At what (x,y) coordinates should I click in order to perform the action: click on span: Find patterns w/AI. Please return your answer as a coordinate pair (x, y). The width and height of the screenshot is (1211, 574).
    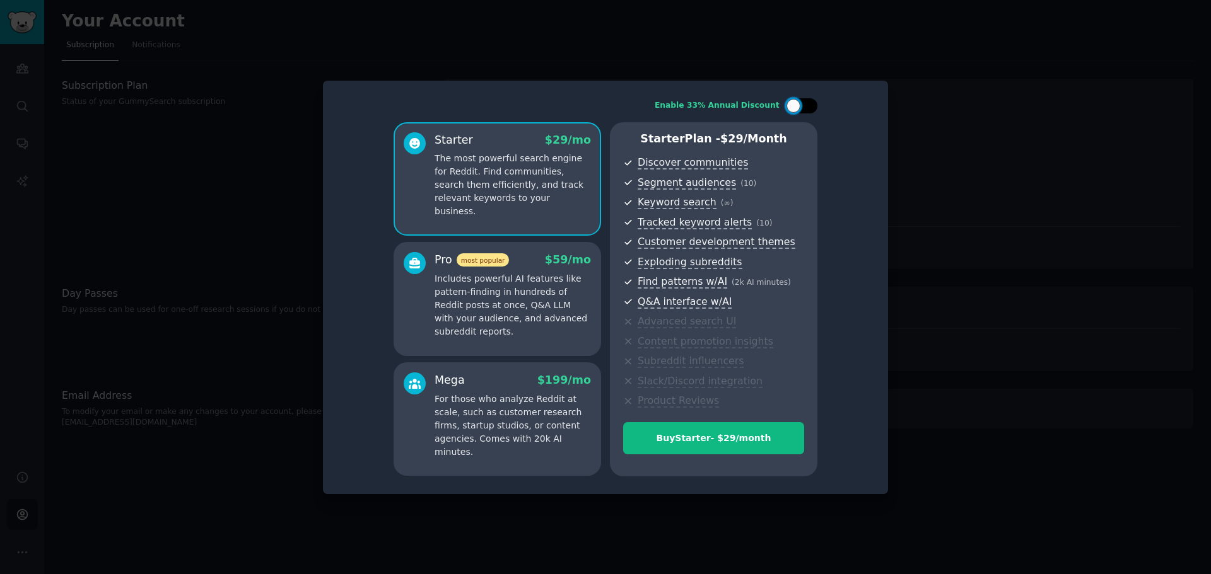
    Looking at the image, I should click on (682, 282).